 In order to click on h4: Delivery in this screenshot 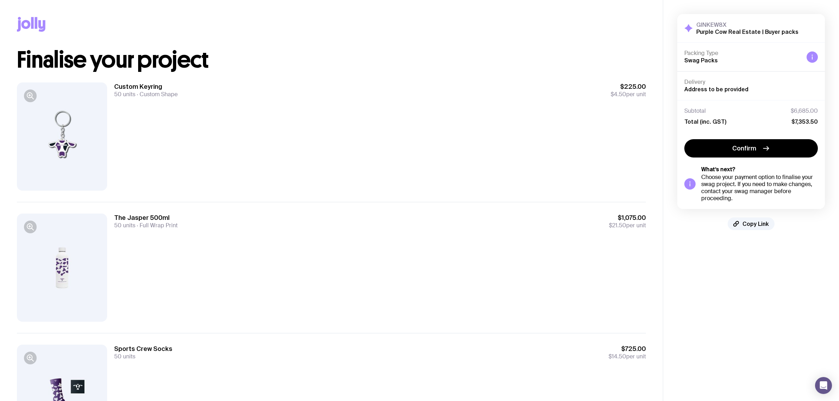, I will do `click(751, 82)`.